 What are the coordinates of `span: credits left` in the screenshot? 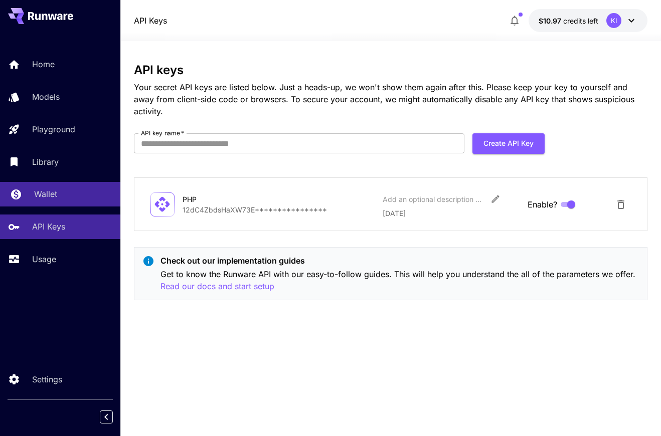 It's located at (581, 21).